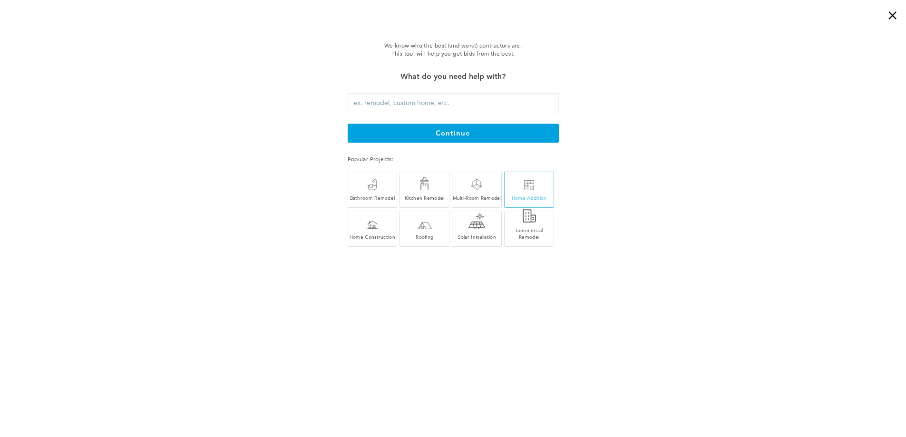 Image resolution: width=906 pixels, height=437 pixels. Describe the element at coordinates (453, 77) in the screenshot. I see `div: What do you need help with?` at that location.